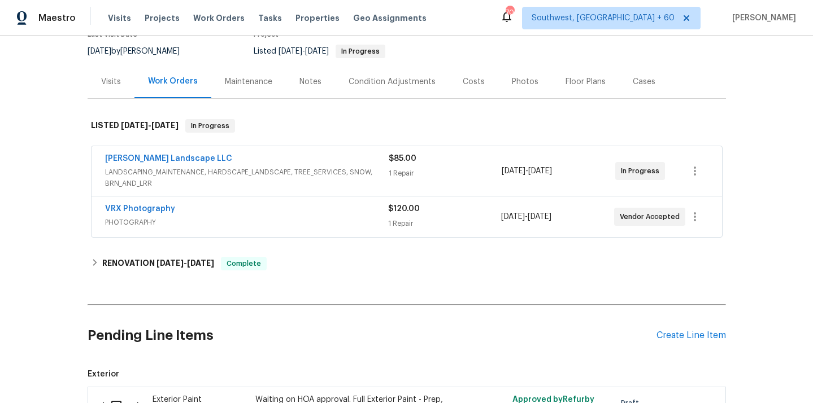 The height and width of the screenshot is (403, 813). What do you see at coordinates (247, 178) in the screenshot?
I see `span: LANDSCAPING_MAINTENANCE, HARDSCAPE_LANDSCAPE, TREE_SERVICES, SNOW, BRN_AND_LRR` at bounding box center [247, 178].